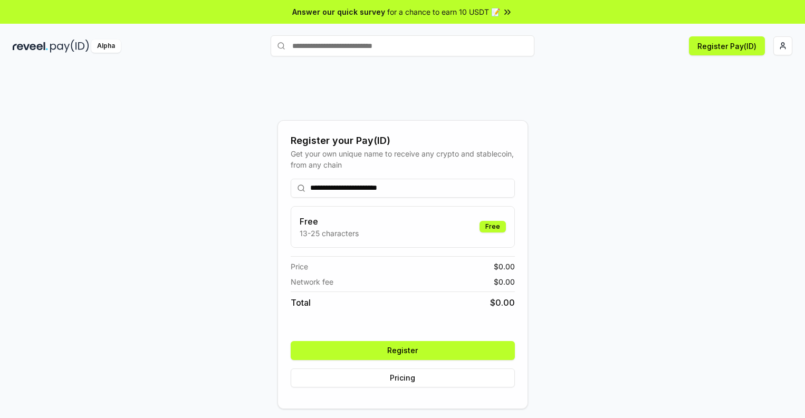  What do you see at coordinates (402, 351) in the screenshot?
I see `button: Register` at bounding box center [402, 351].